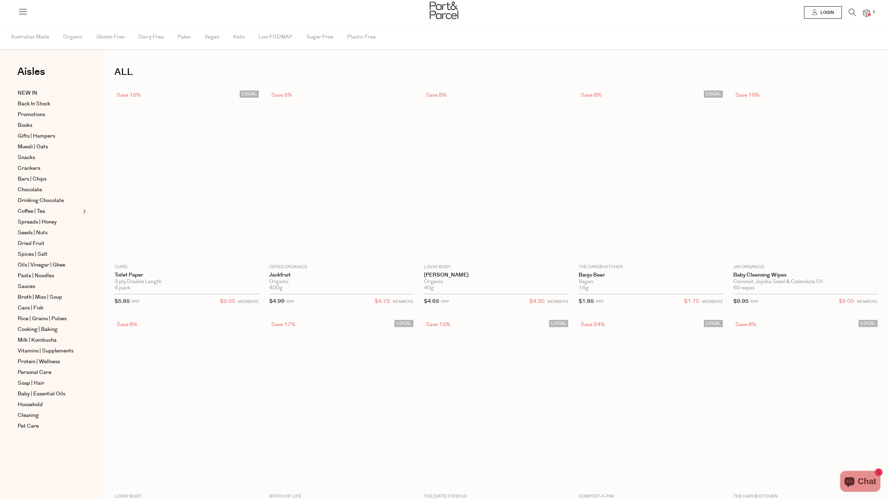 The image size is (888, 499). What do you see at coordinates (429, 288) in the screenshot?
I see `span: 40g` at bounding box center [429, 288].